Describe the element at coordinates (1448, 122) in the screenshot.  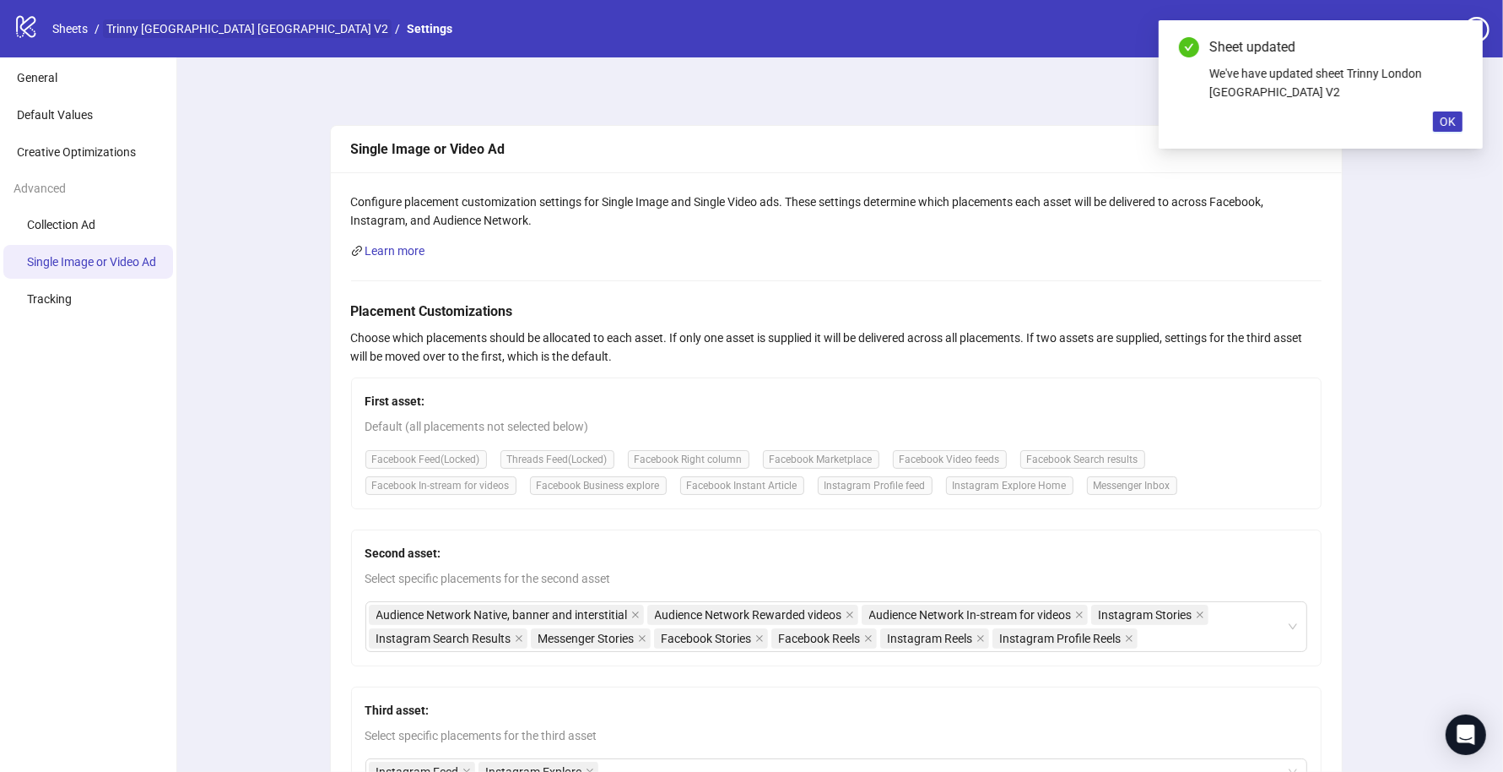
I see `span: OK` at that location.